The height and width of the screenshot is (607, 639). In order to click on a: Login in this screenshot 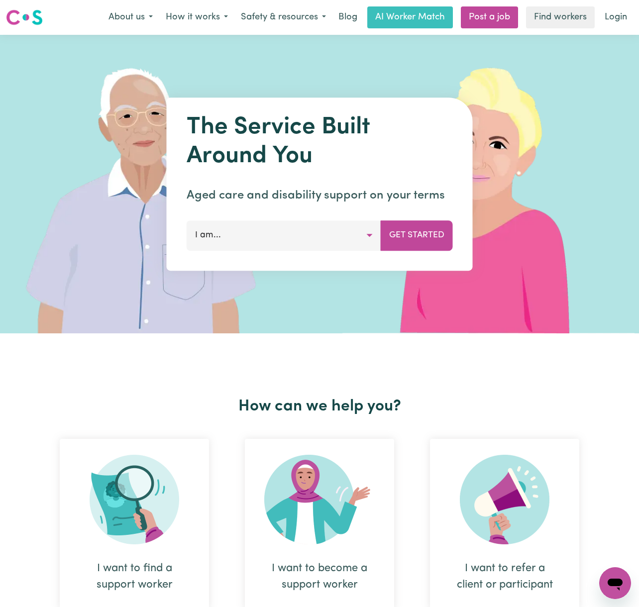, I will do `click(616, 17)`.